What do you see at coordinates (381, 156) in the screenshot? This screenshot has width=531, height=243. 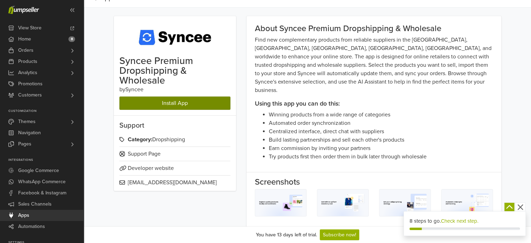 I see `li: Try products first then order them in bulk later through wholesale` at bounding box center [381, 156].